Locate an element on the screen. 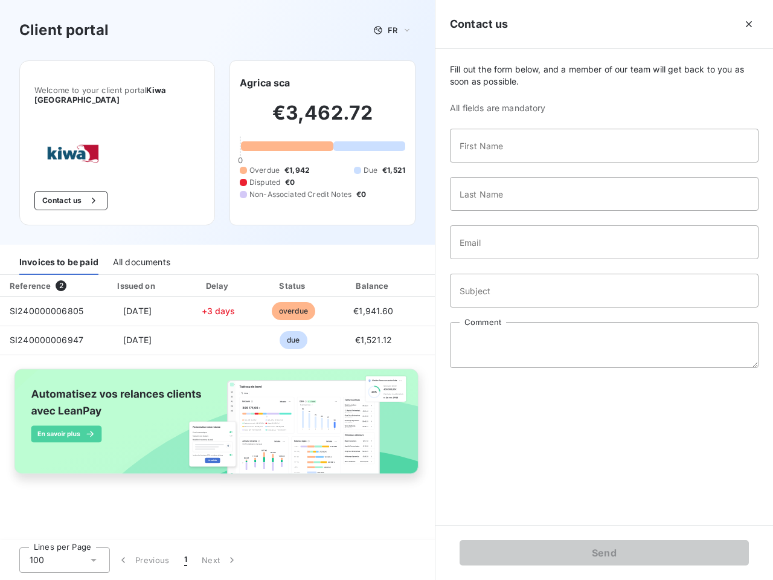 This screenshot has width=773, height=580. span: All fields are mandatory is located at coordinates (604, 108).